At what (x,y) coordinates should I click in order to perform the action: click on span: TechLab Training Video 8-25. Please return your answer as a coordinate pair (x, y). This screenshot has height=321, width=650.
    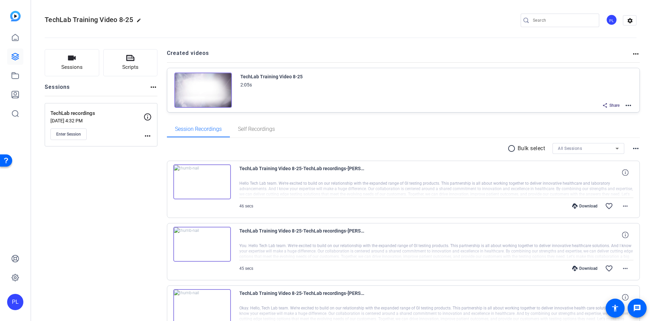
    Looking at the image, I should click on (89, 20).